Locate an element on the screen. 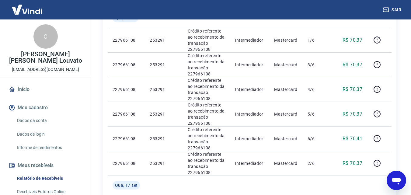 This screenshot has height=195, width=411. p: 2/6 is located at coordinates (316, 163).